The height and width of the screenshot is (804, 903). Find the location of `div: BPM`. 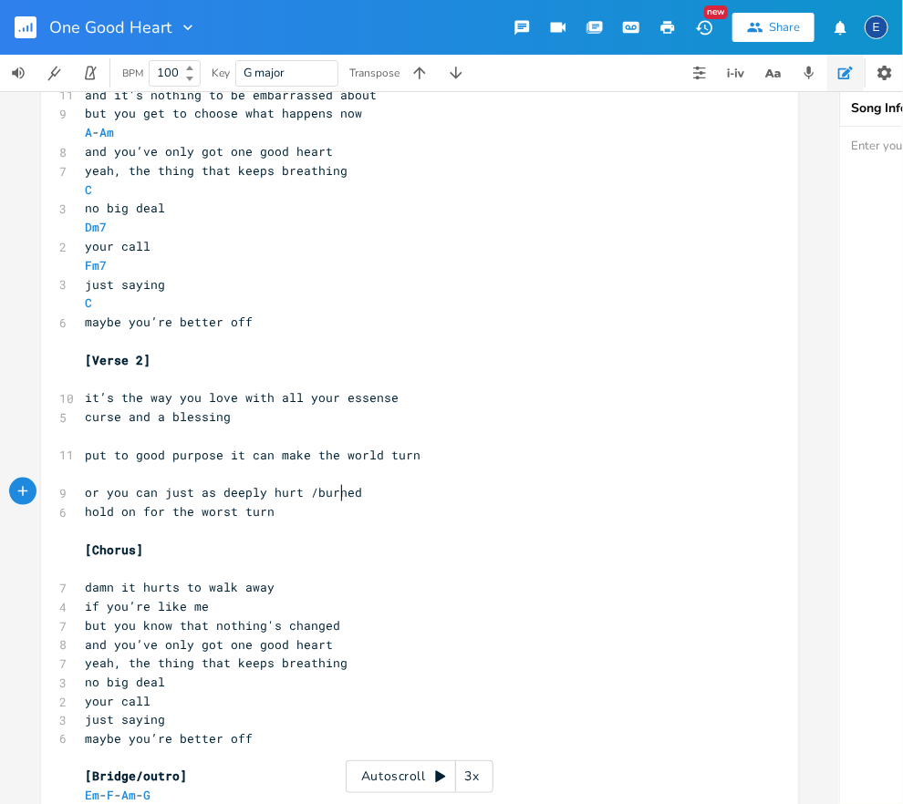

div: BPM is located at coordinates (132, 73).